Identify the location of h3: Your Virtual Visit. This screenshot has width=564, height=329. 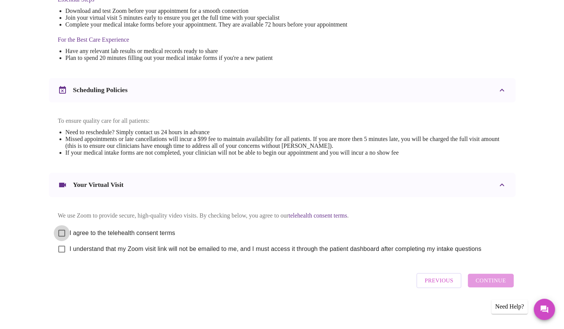
(99, 185).